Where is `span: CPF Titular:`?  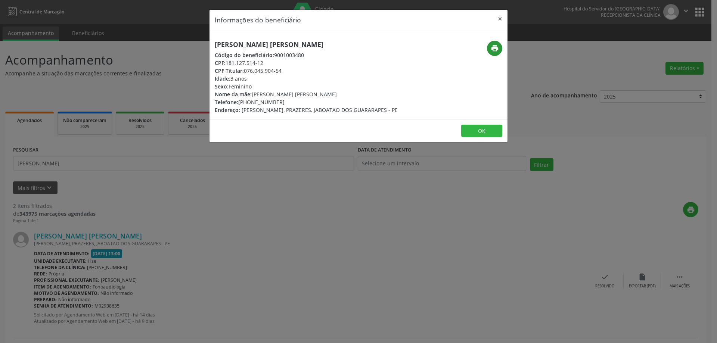
span: CPF Titular: is located at coordinates (229, 71).